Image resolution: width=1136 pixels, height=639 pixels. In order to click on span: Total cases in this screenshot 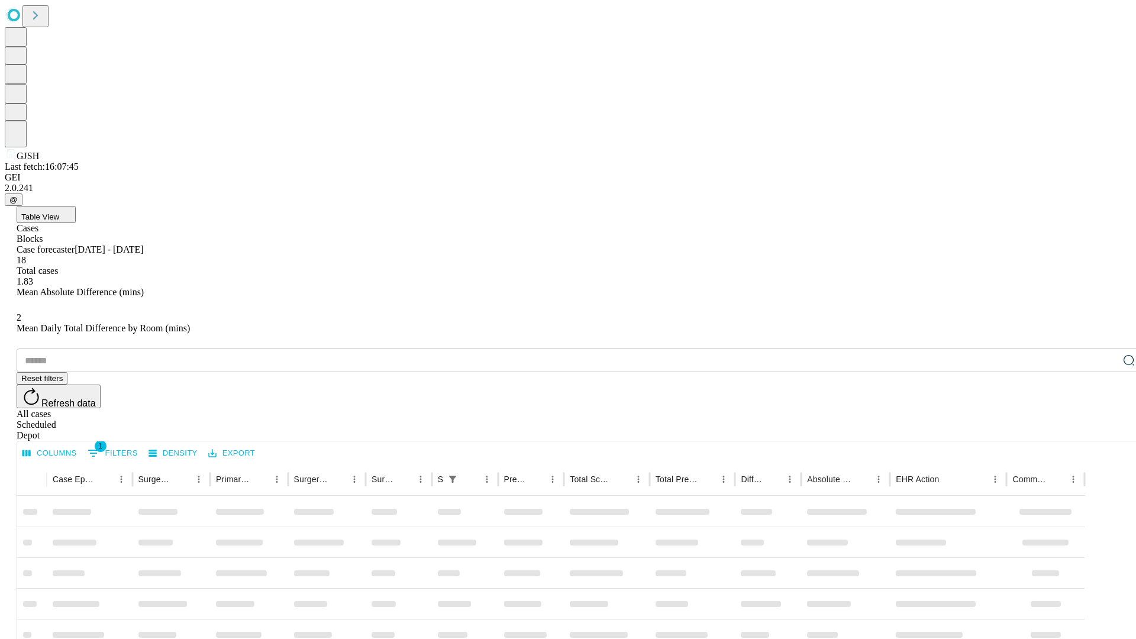, I will do `click(37, 270)`.